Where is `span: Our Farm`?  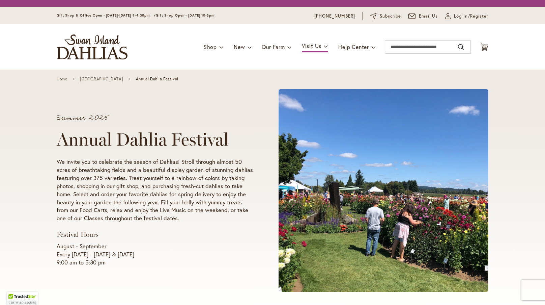 span: Our Farm is located at coordinates (273, 47).